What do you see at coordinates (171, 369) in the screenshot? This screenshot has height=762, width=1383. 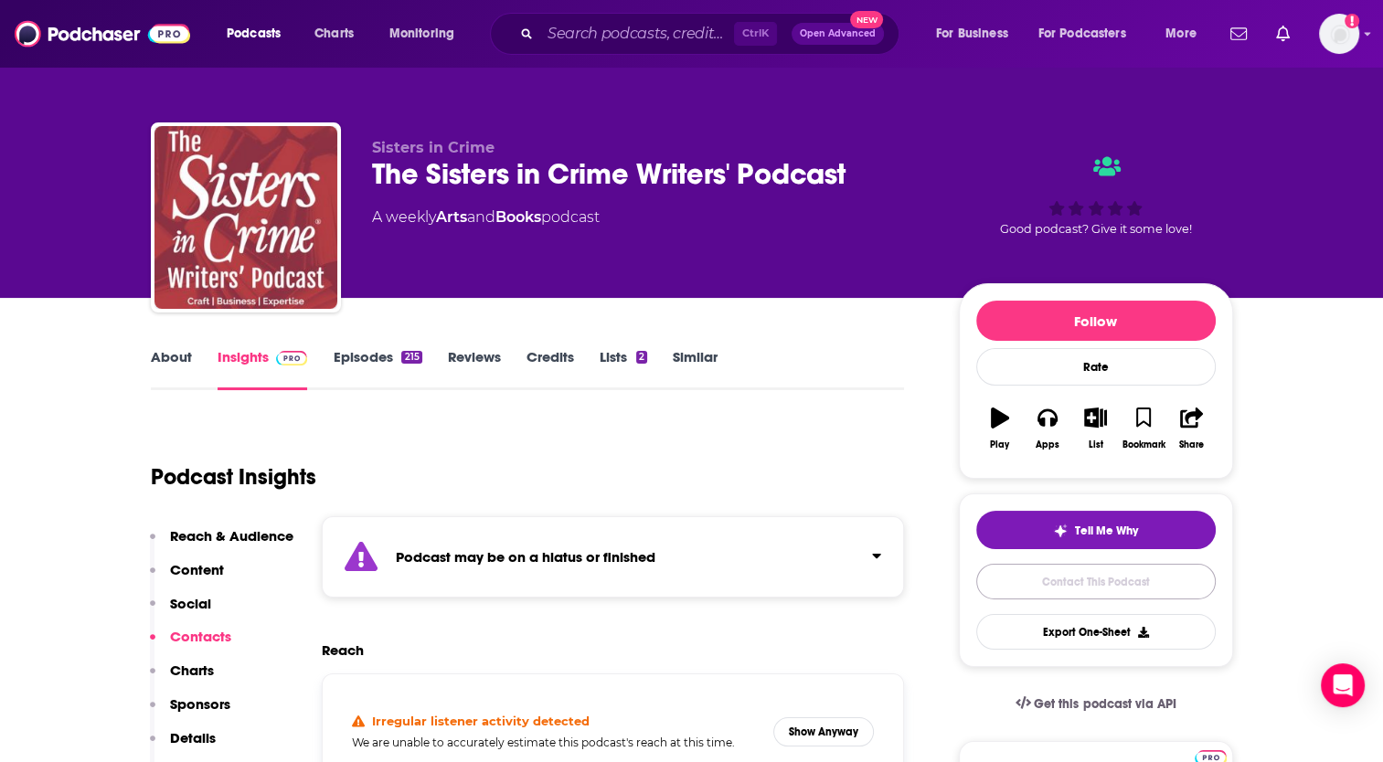 I see `a: About` at bounding box center [171, 369].